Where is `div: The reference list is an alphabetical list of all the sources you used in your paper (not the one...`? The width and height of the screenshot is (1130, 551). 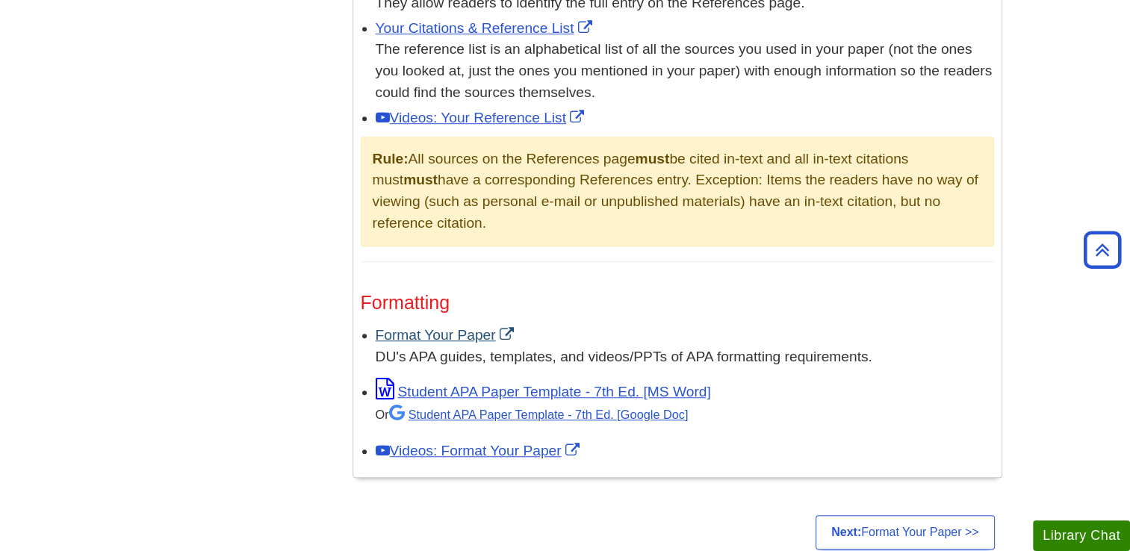 div: The reference list is an alphabetical list of all the sources you used in your paper (not the one... is located at coordinates (685, 71).